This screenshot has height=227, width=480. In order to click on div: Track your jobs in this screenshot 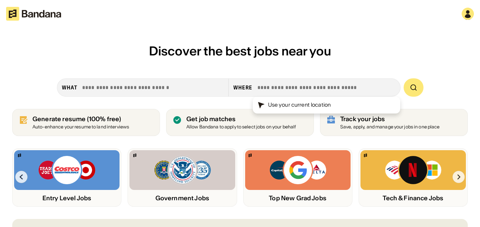, I will do `click(390, 119)`.